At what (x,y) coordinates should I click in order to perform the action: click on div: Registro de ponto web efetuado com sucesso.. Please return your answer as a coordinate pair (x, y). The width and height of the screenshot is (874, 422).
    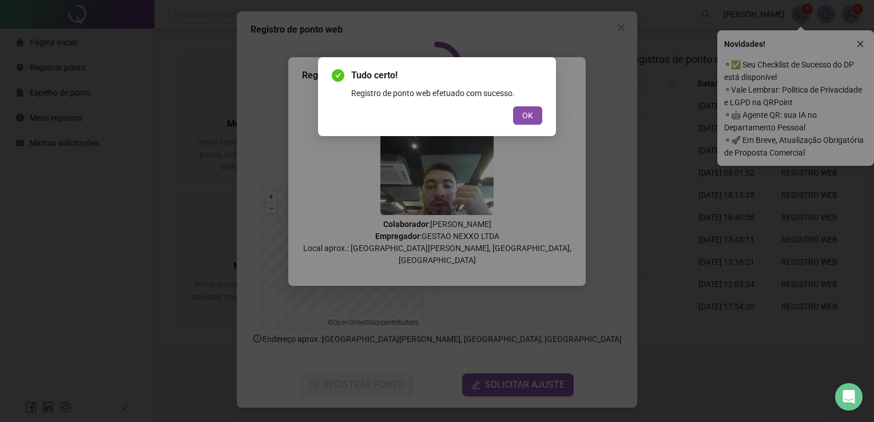
    Looking at the image, I should click on (447, 93).